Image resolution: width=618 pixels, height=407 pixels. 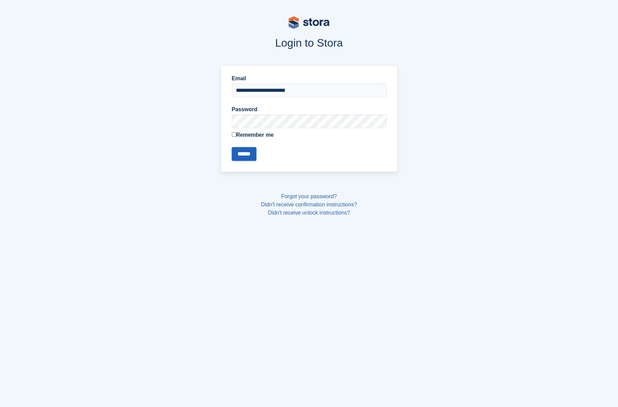 I want to click on a: Didn't receive unlock instructions?, so click(x=309, y=212).